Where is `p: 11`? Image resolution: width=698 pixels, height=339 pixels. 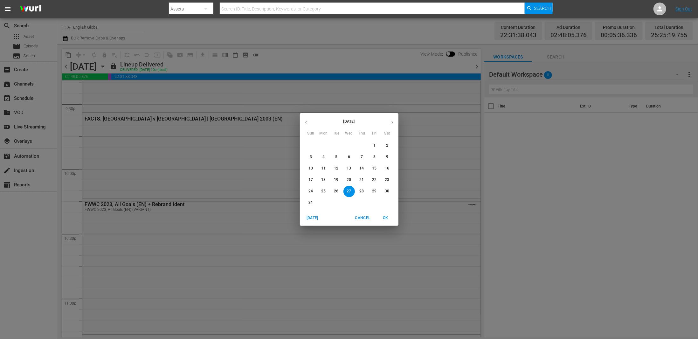
p: 11 is located at coordinates (324, 168).